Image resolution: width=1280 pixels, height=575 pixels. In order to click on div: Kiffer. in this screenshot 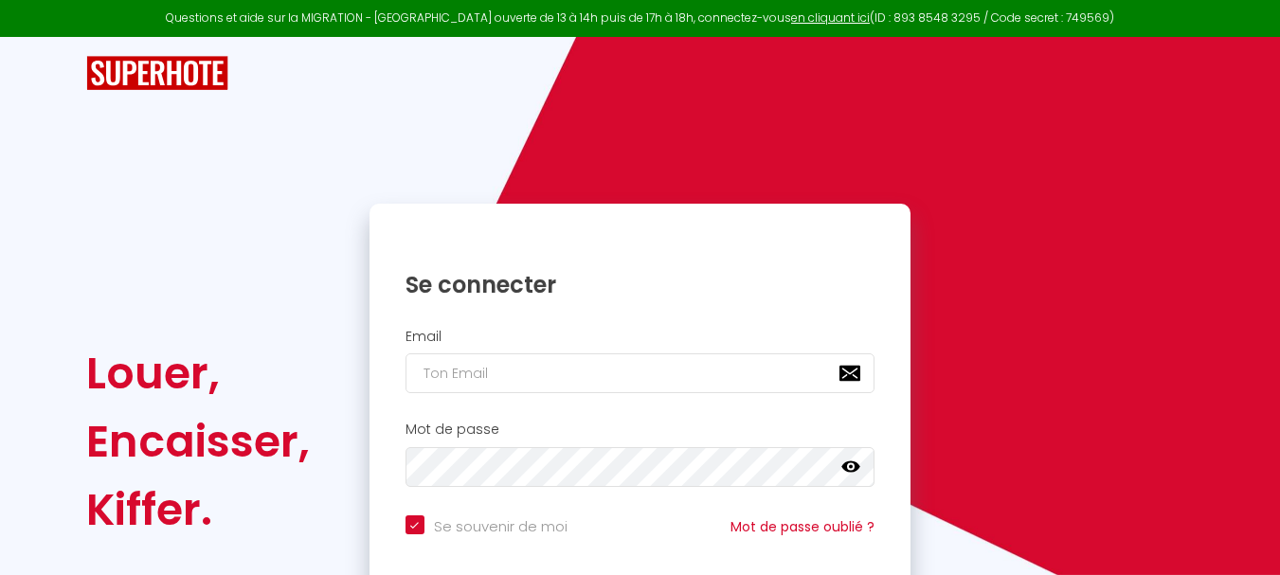, I will do `click(198, 510)`.